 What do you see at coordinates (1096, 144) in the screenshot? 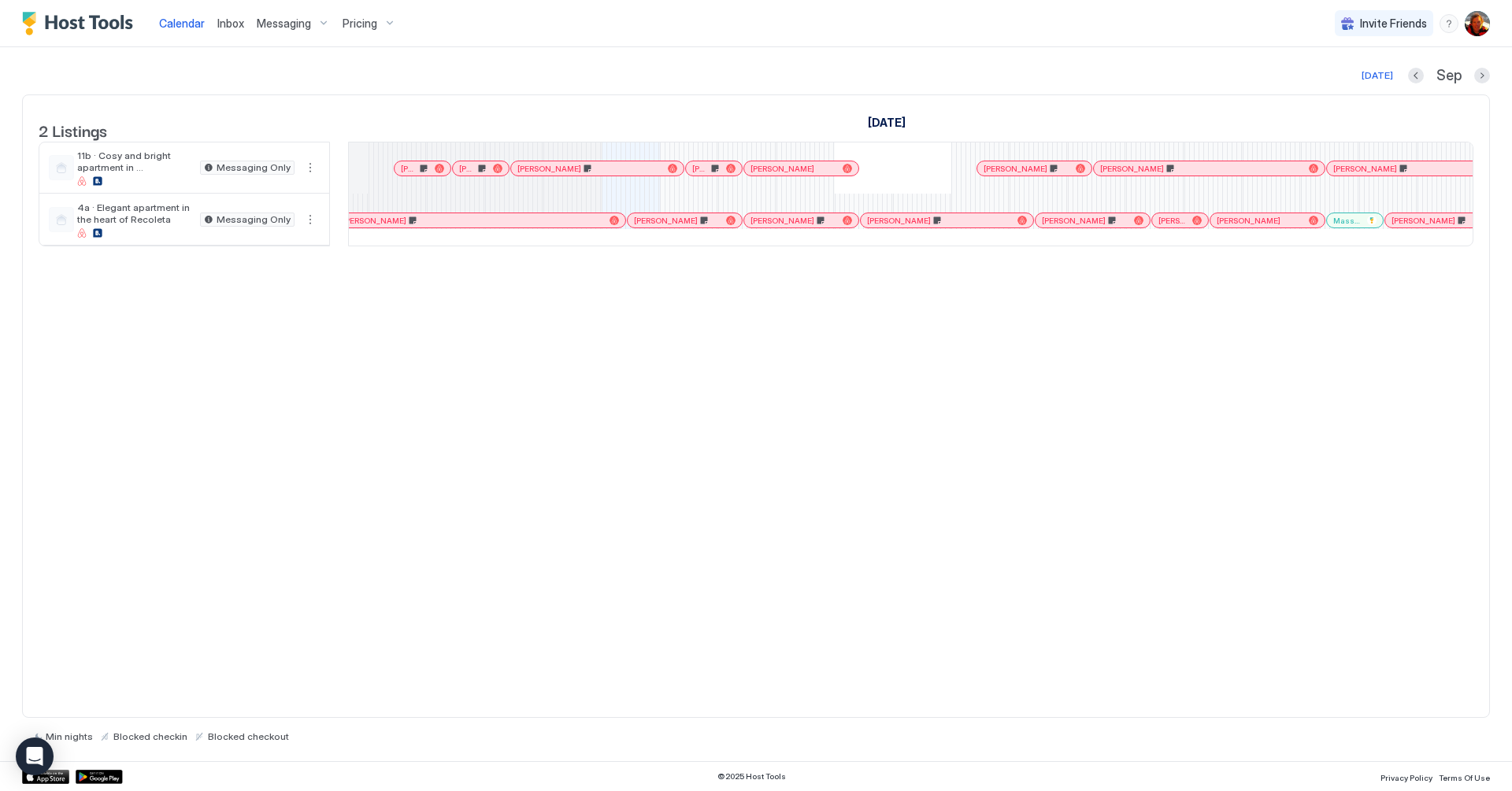
I see `a: September 13, 2025` at bounding box center [1096, 144].